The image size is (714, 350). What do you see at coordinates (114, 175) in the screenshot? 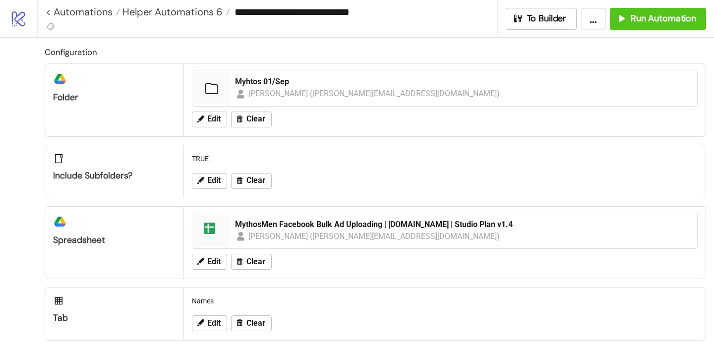
I see `div: Include subfolders?` at bounding box center [114, 175].